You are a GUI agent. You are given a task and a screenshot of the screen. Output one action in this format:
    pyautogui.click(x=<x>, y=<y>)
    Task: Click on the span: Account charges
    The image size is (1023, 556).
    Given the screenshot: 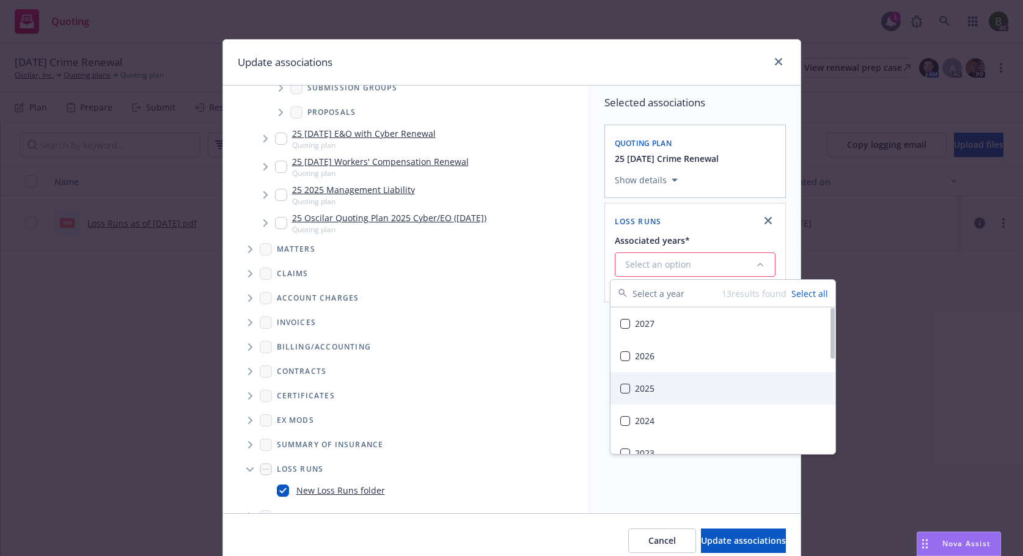 What is the action you would take?
    pyautogui.click(x=318, y=298)
    